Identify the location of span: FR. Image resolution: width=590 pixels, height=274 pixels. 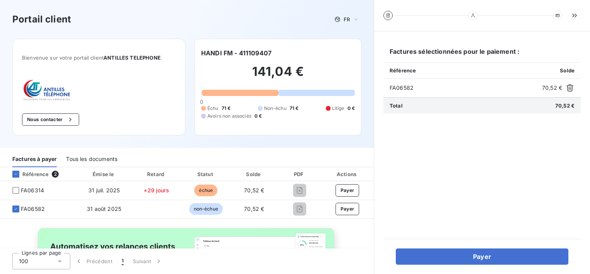
(347, 19).